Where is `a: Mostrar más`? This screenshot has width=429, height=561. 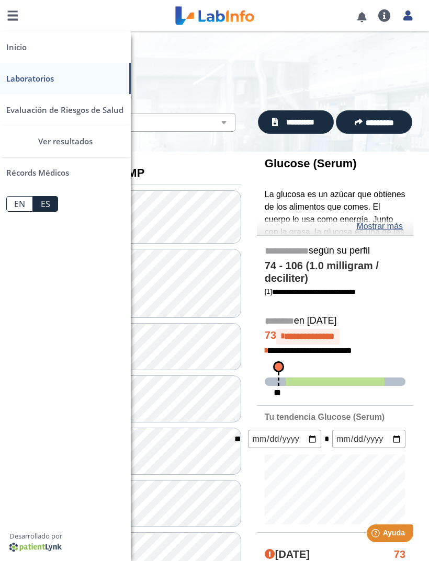 a: Mostrar más is located at coordinates (379, 226).